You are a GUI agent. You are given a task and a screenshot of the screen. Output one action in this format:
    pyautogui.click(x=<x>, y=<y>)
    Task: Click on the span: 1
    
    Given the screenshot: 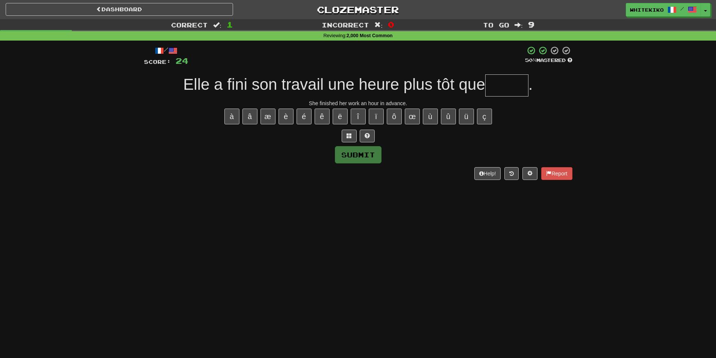 What is the action you would take?
    pyautogui.click(x=230, y=24)
    